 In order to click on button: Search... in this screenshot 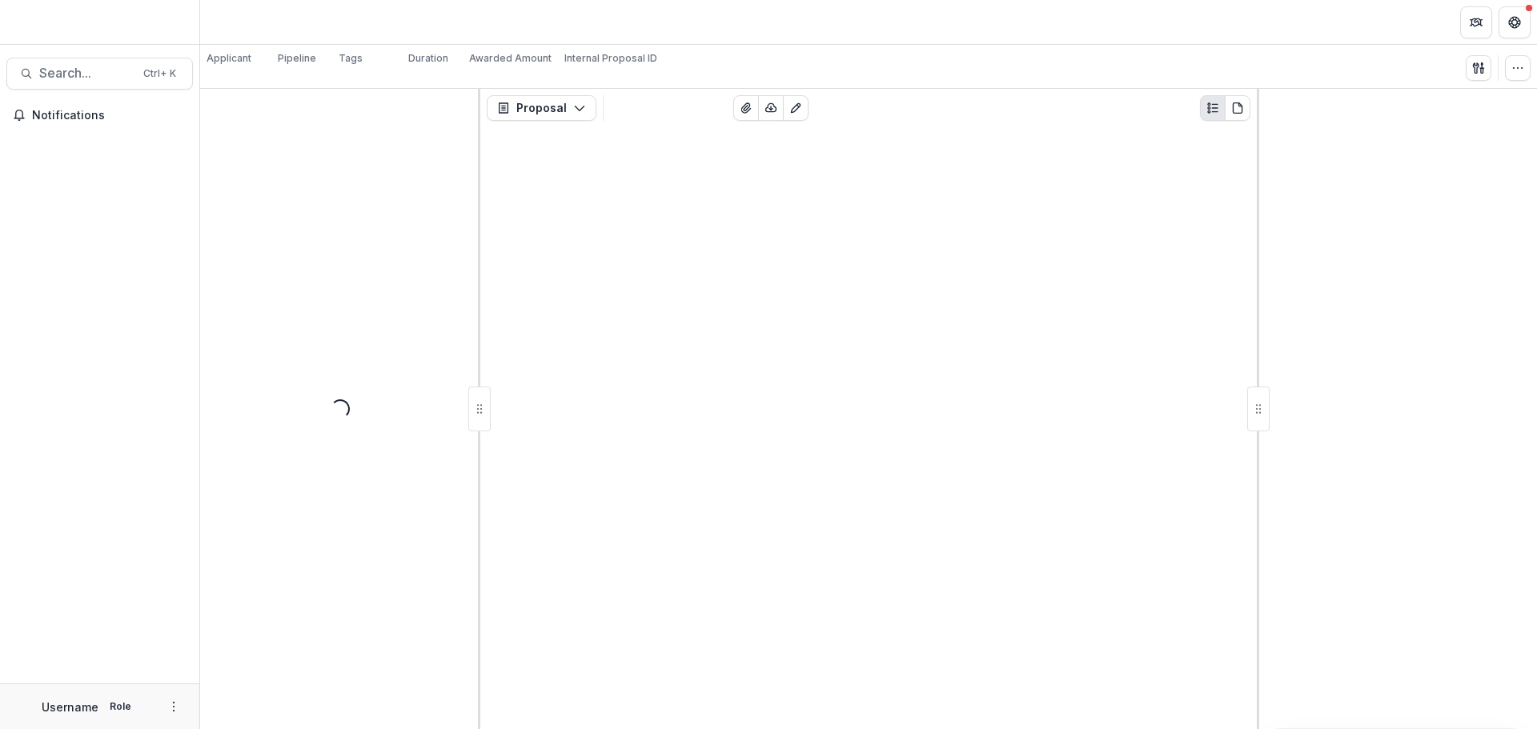, I will do `click(99, 74)`.